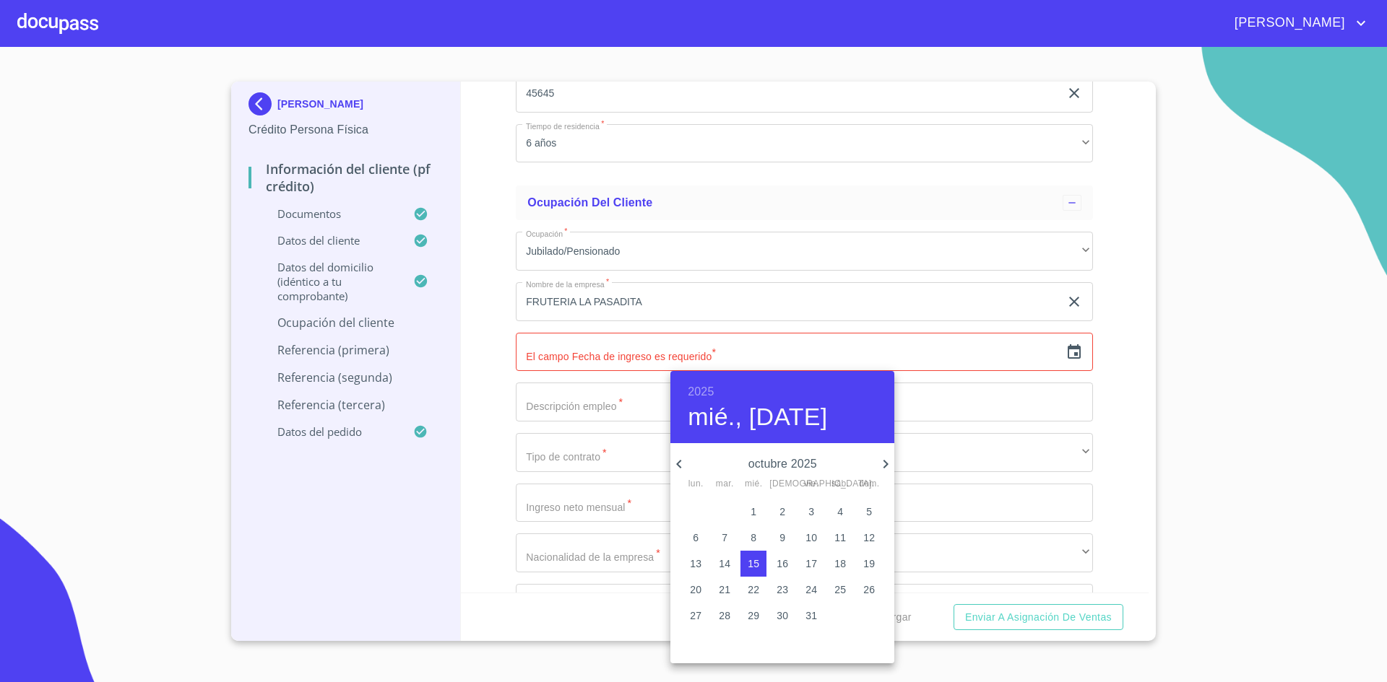  Describe the element at coordinates (753, 512) in the screenshot. I see `button: 1` at that location.